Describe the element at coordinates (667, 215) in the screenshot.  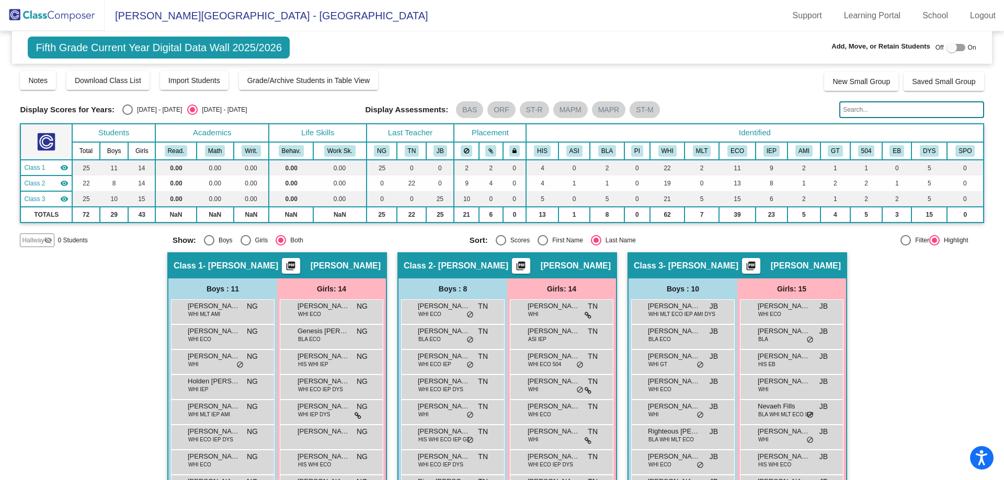
I see `td: 62` at that location.